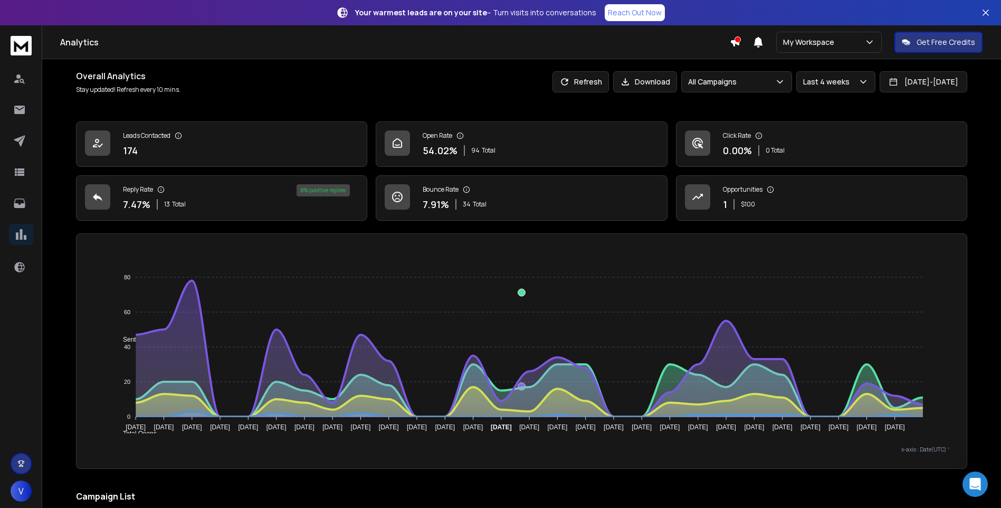  What do you see at coordinates (822, 198) in the screenshot?
I see `a: Opportunities1$100` at bounding box center [822, 198].